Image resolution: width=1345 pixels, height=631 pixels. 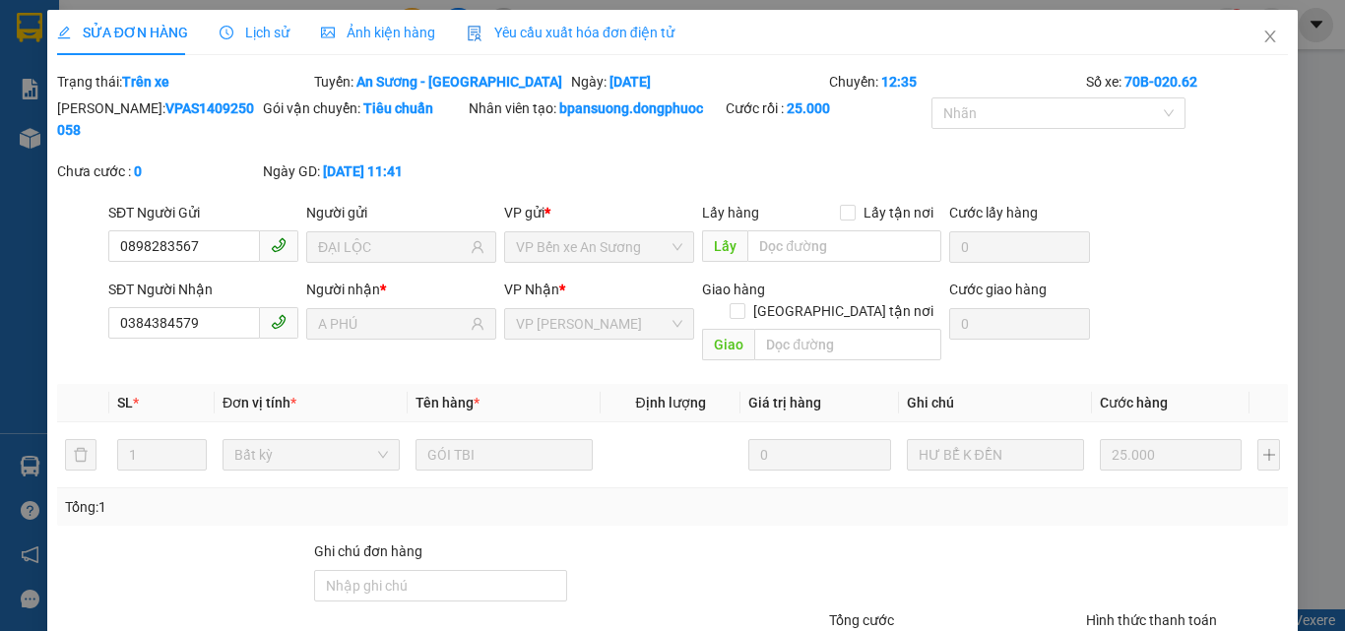 I want to click on span: edit, so click(x=64, y=33).